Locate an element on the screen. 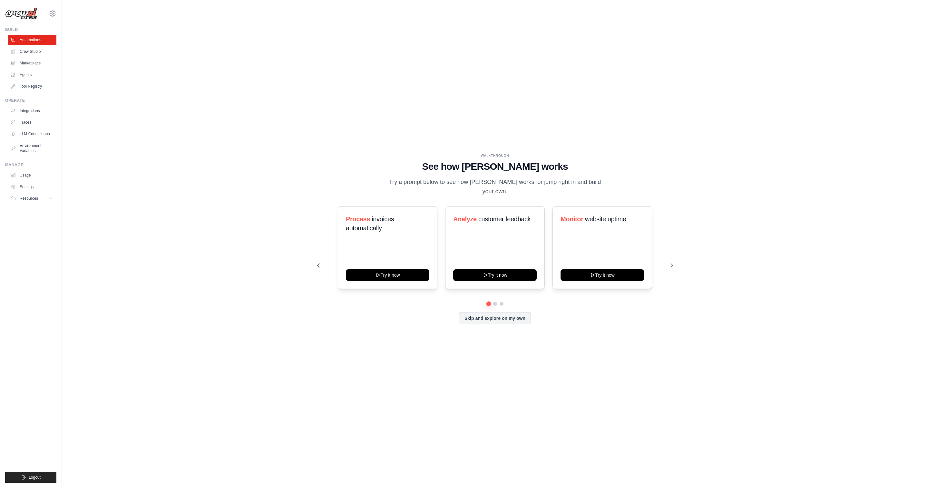 This screenshot has width=928, height=488. span: invoices automatically is located at coordinates (370, 224).